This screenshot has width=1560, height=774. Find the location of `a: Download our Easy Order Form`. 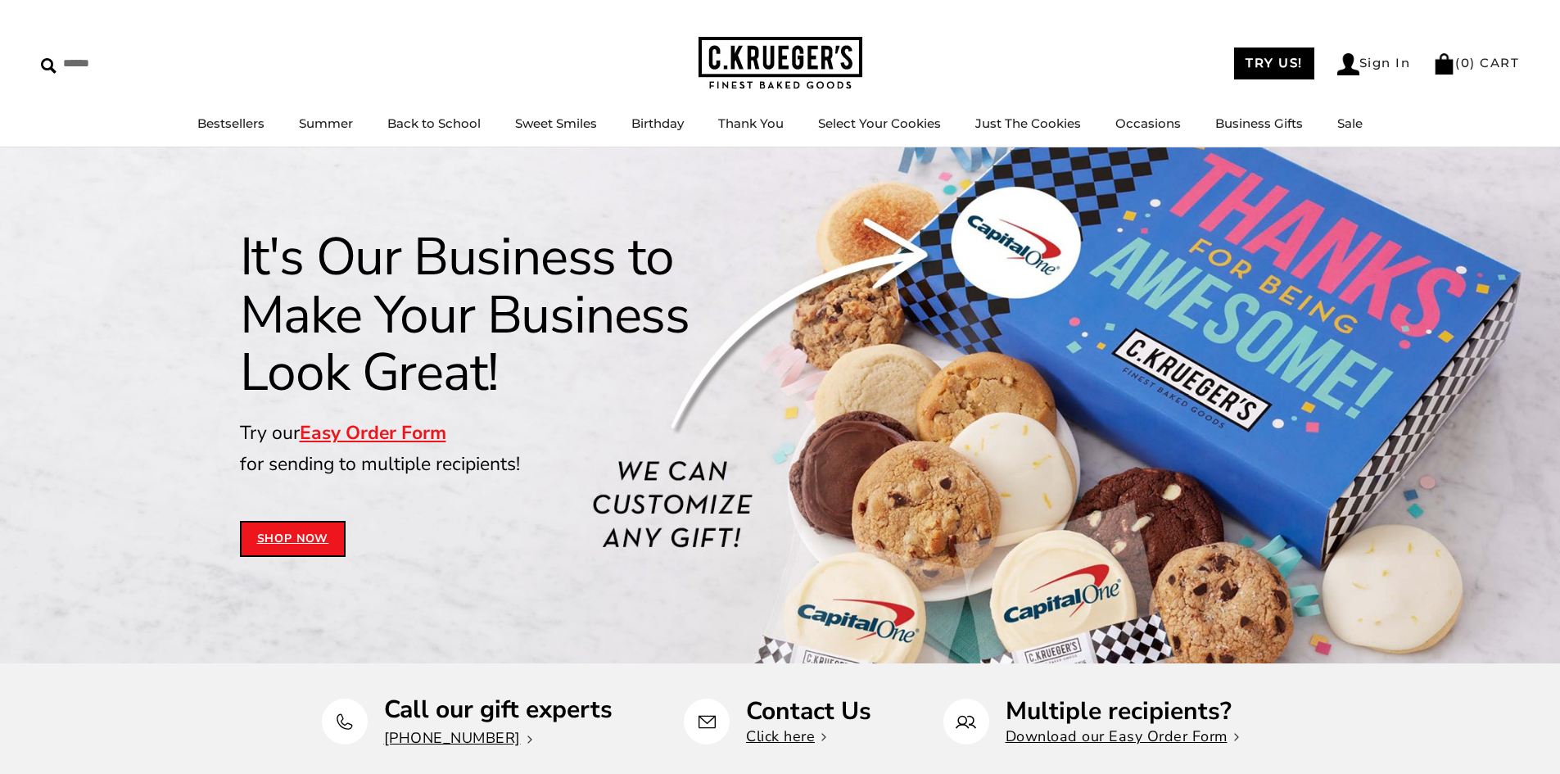

a: Download our Easy Order Form is located at coordinates (1122, 736).